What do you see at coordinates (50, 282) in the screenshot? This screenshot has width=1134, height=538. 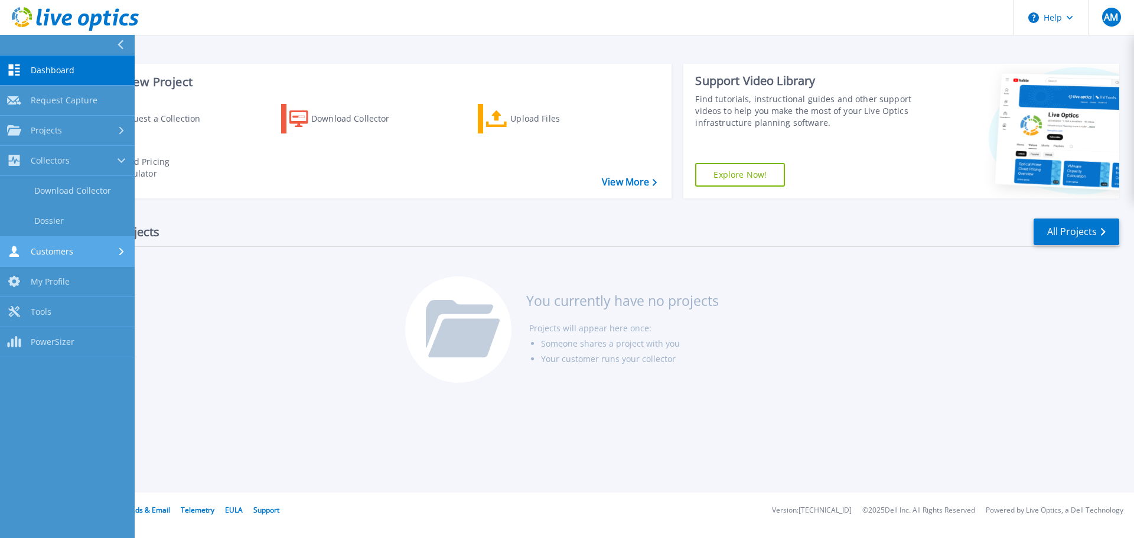 I see `span: My Profile` at bounding box center [50, 282].